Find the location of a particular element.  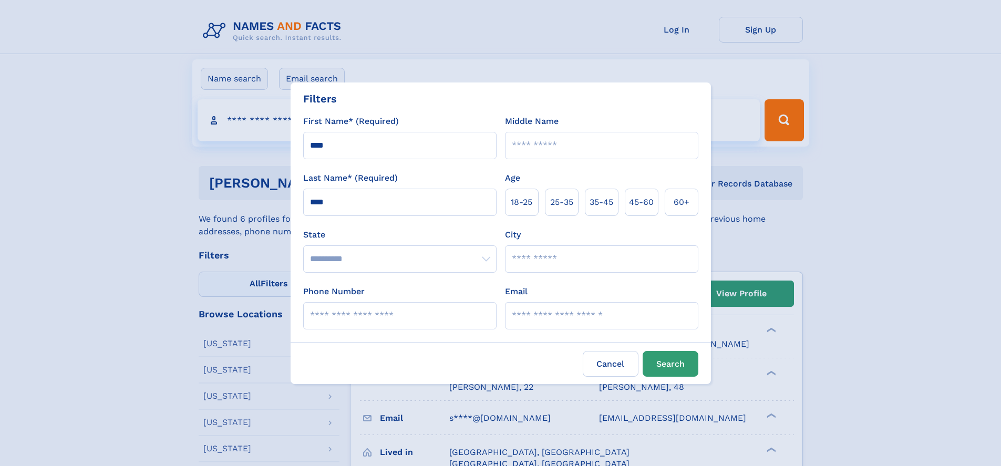

label: Last Name* (Required) is located at coordinates (350, 178).